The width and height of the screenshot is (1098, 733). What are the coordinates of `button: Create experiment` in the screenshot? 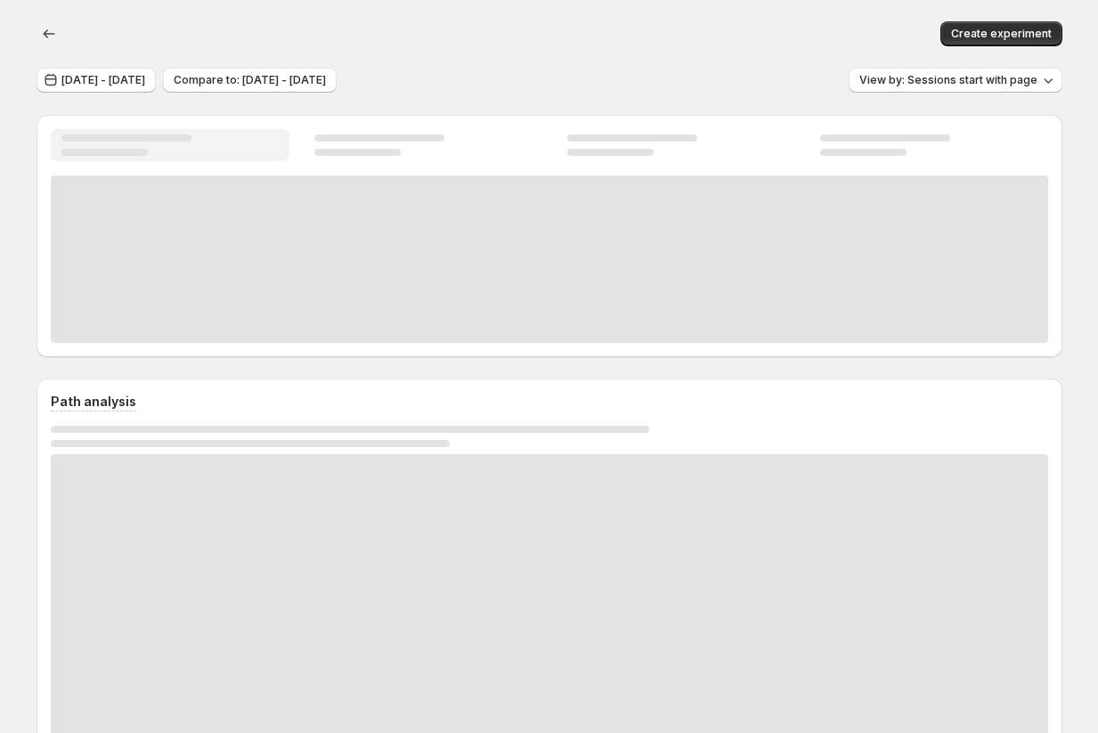 It's located at (1001, 34).